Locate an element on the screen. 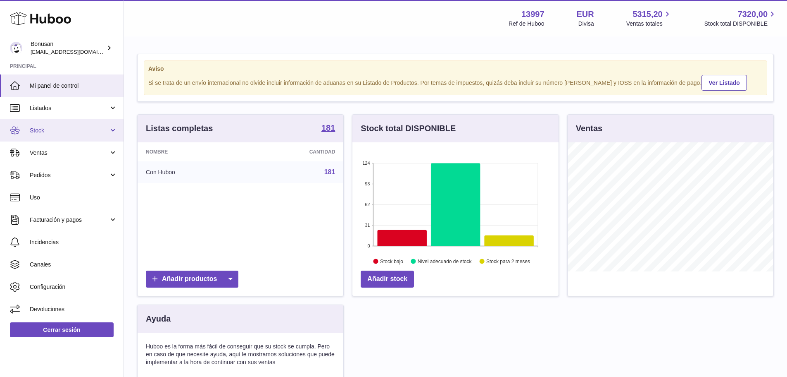 This screenshot has height=377, width=787. span: Devoluciones is located at coordinates (74, 309).